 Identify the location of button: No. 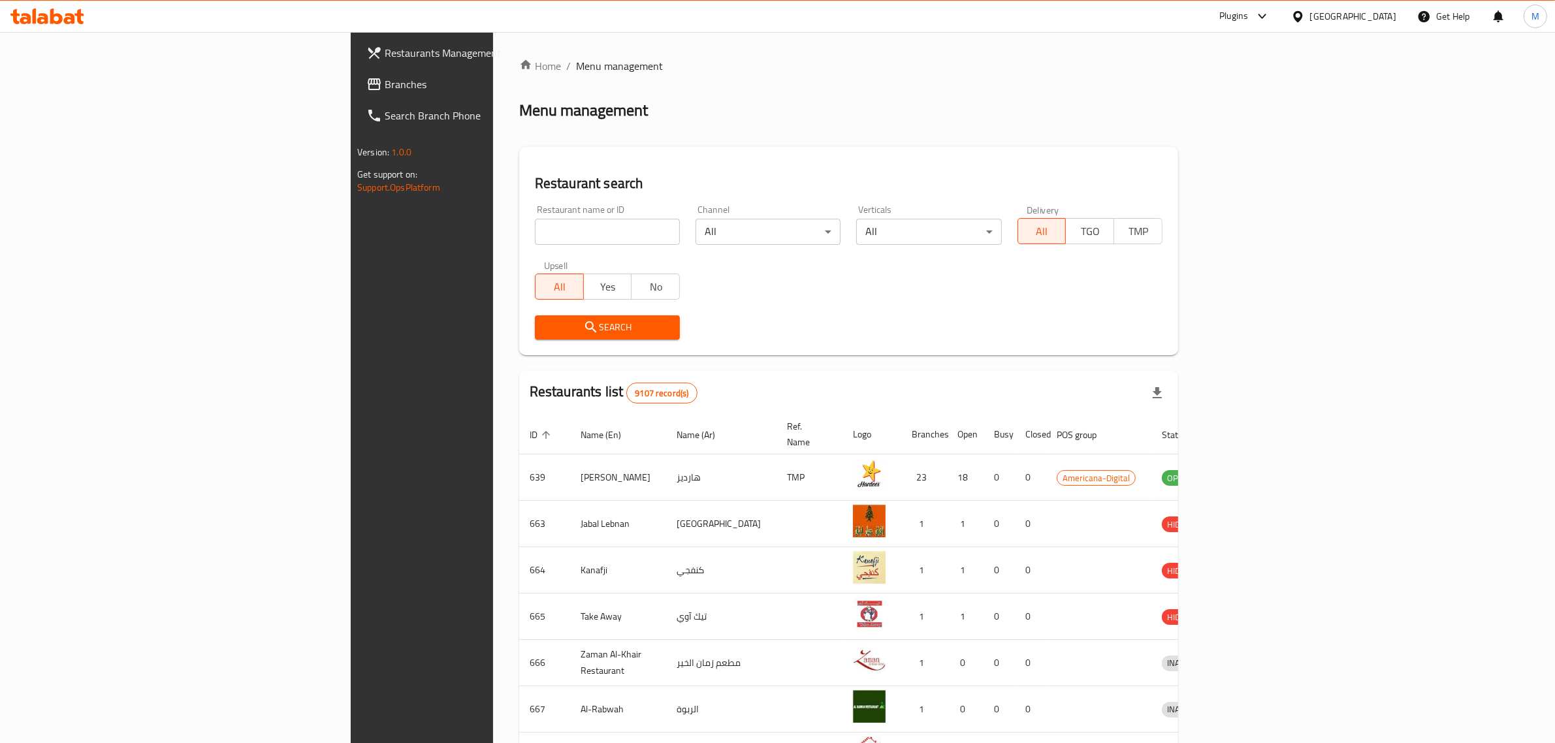
(655, 287).